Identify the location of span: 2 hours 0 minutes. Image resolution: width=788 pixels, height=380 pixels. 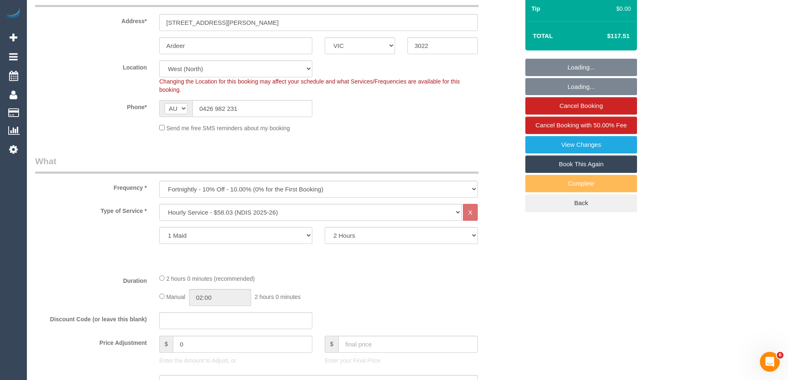
(278, 297).